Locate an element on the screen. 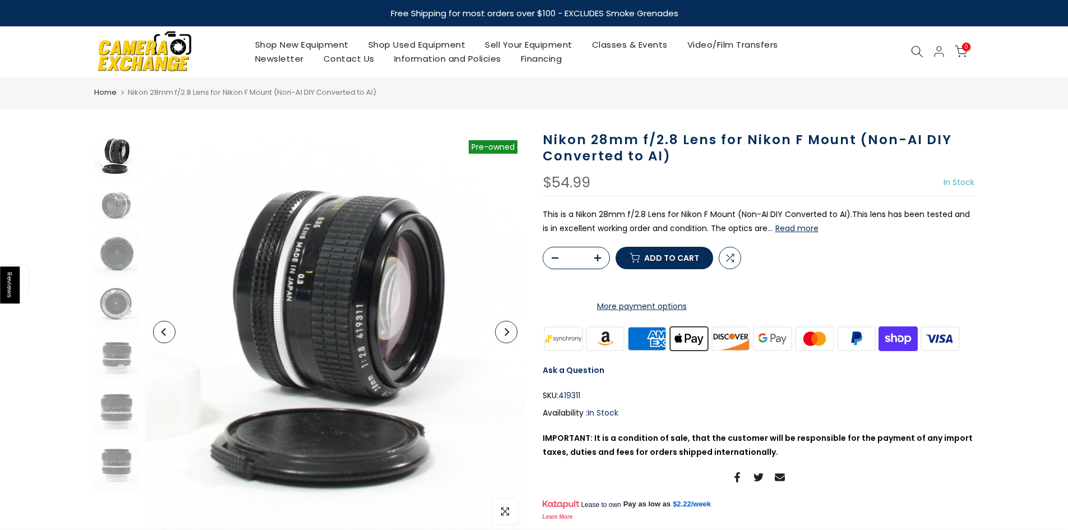 This screenshot has height=530, width=1068. img: synchrony is located at coordinates (563, 338).